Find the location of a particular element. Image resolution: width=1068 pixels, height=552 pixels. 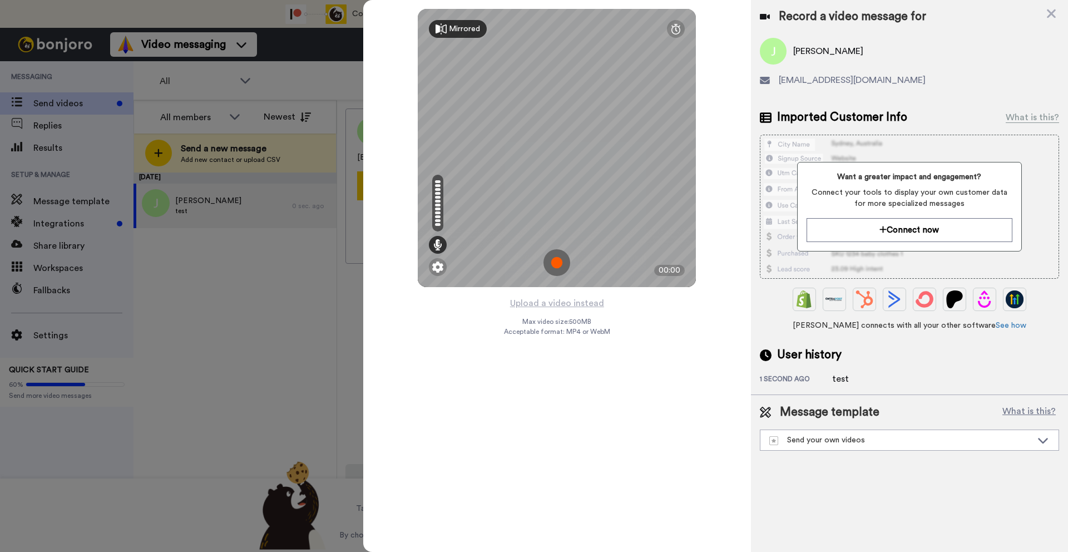

img: mute-white.svg is located at coordinates (42, 42).